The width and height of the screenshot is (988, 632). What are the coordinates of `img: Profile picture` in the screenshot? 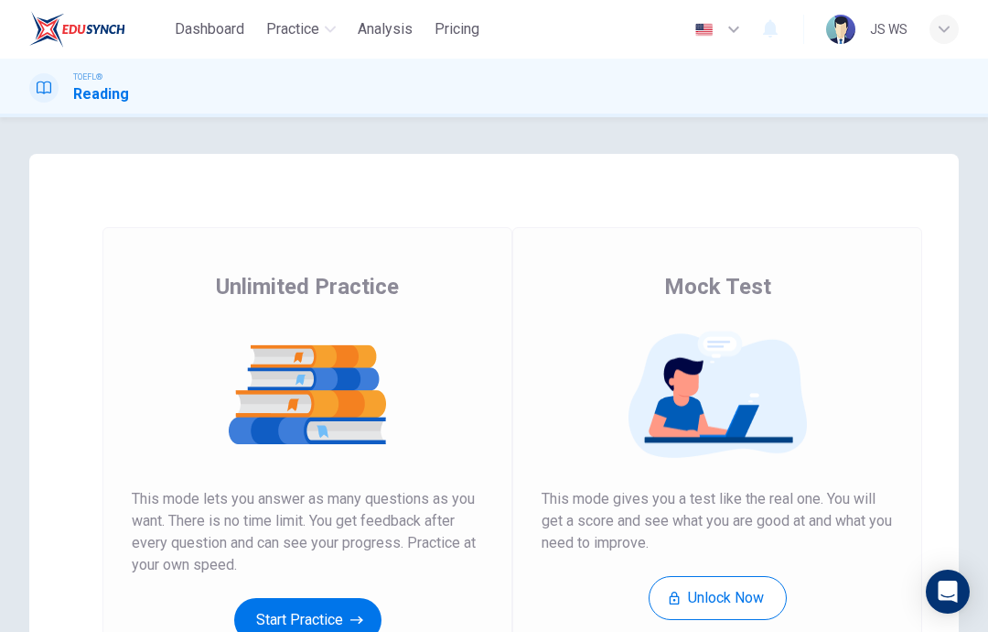 It's located at (841, 29).